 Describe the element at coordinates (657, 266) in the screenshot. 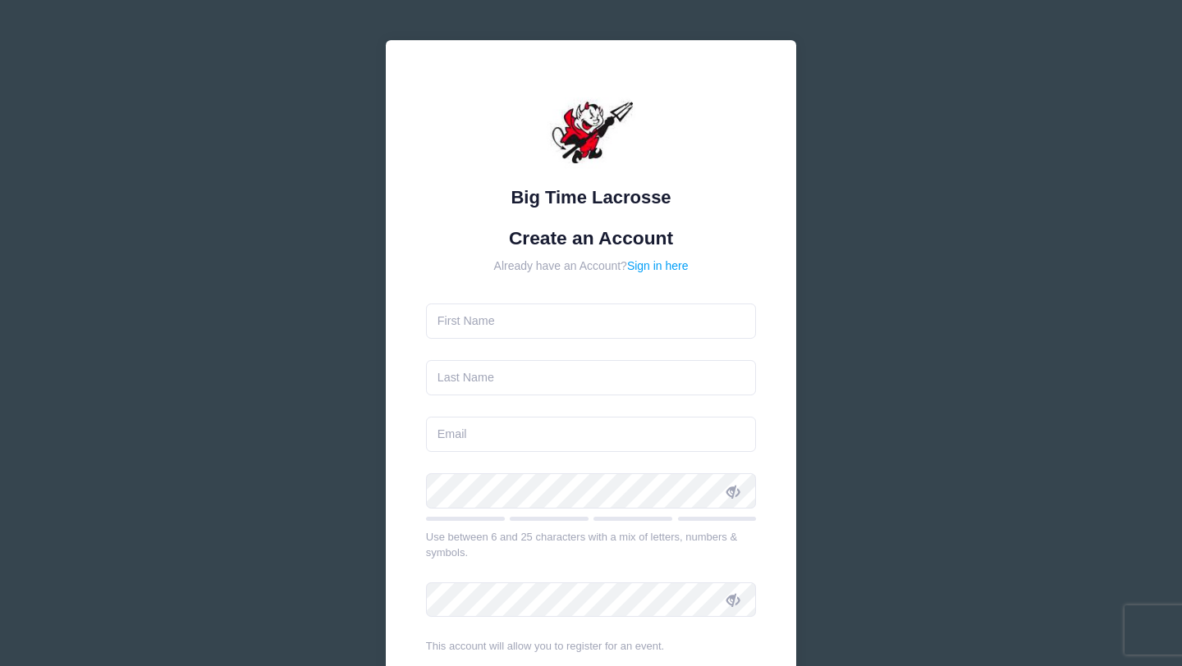

I see `a: Sign in here` at that location.